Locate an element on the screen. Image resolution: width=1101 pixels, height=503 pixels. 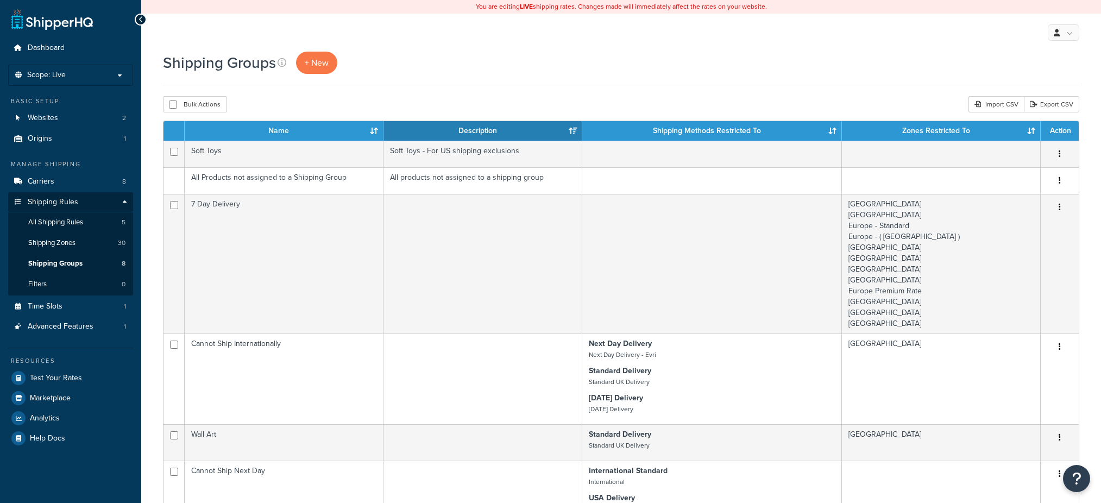
span: Origins is located at coordinates (40, 139).